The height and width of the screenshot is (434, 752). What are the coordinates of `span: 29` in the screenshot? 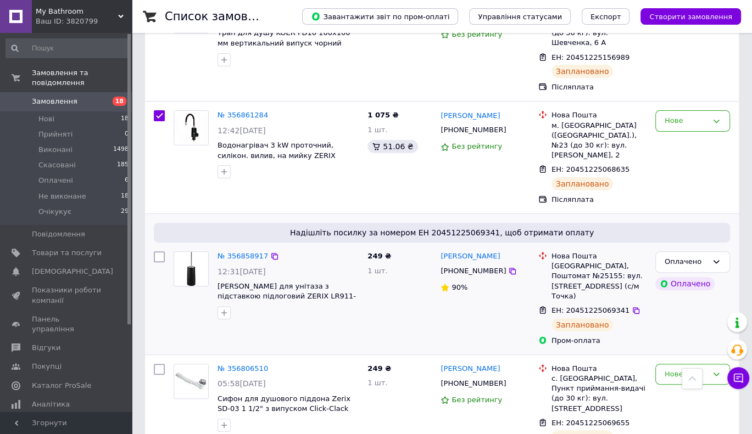 It's located at (125, 212).